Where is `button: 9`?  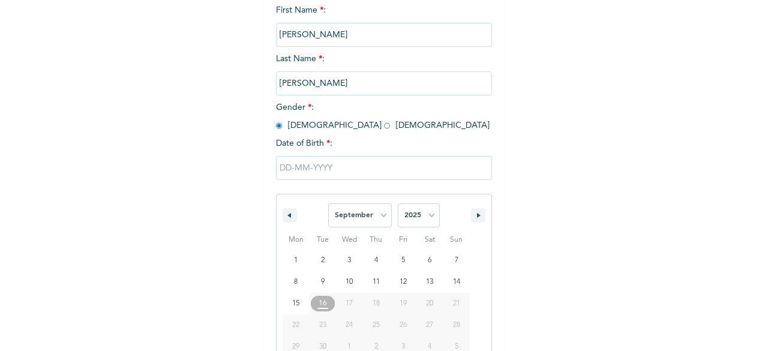
button: 9 is located at coordinates (323, 282).